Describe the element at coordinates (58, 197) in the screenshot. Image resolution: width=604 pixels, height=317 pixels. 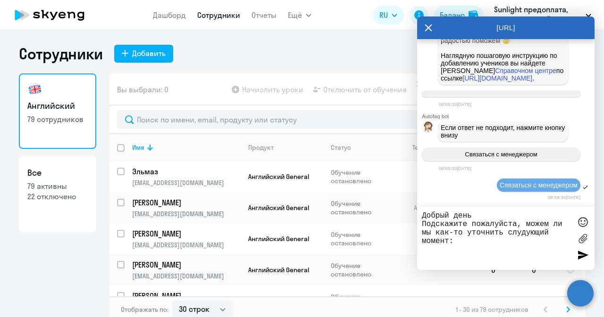
I see `p: 22 отключено` at that location.